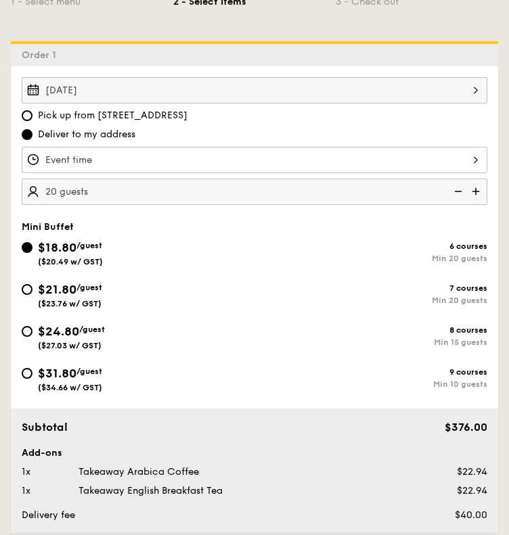 The image size is (509, 535). I want to click on span: $21.80, so click(57, 290).